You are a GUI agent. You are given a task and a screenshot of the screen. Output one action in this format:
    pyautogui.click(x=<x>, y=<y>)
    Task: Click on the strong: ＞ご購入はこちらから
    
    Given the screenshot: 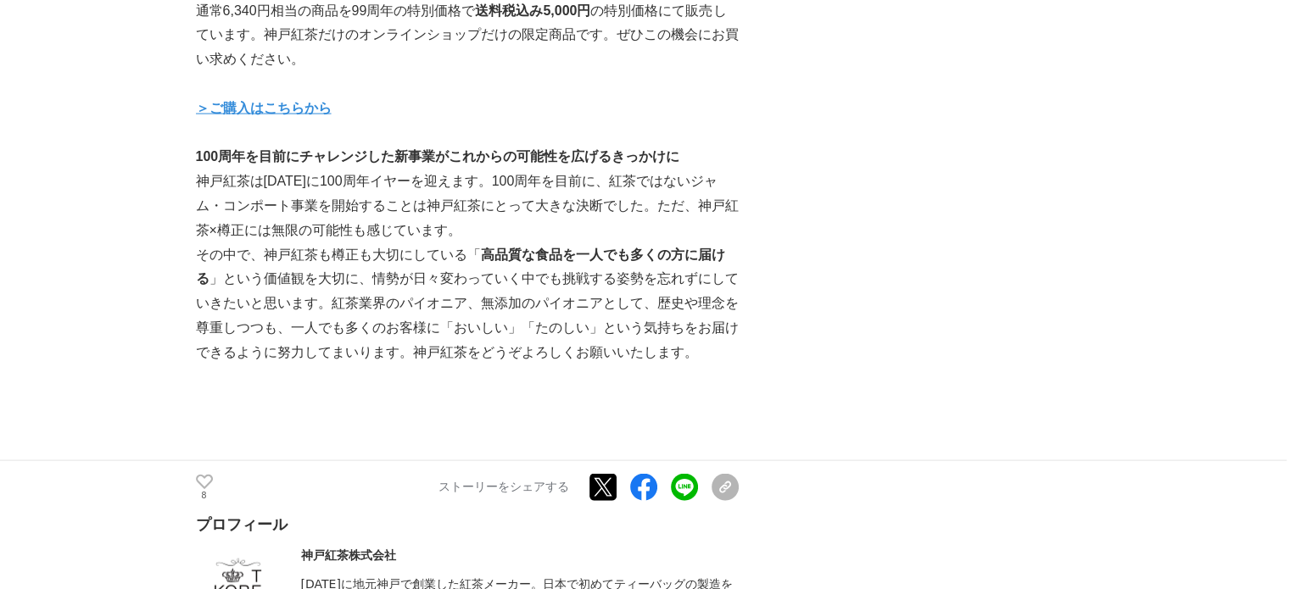 What is the action you would take?
    pyautogui.click(x=264, y=108)
    